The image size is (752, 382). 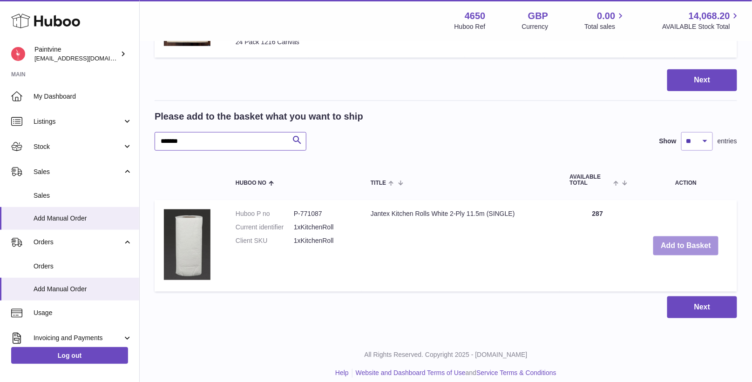 I want to click on strong: GBP, so click(x=538, y=16).